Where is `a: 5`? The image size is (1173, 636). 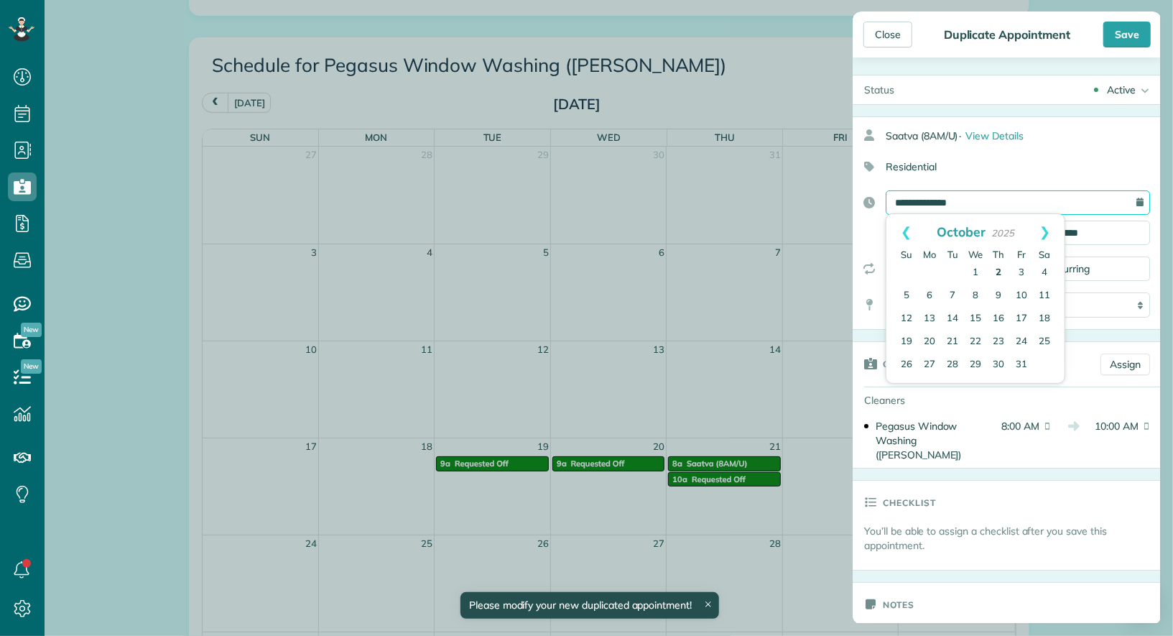
a: 5 is located at coordinates (907, 296).